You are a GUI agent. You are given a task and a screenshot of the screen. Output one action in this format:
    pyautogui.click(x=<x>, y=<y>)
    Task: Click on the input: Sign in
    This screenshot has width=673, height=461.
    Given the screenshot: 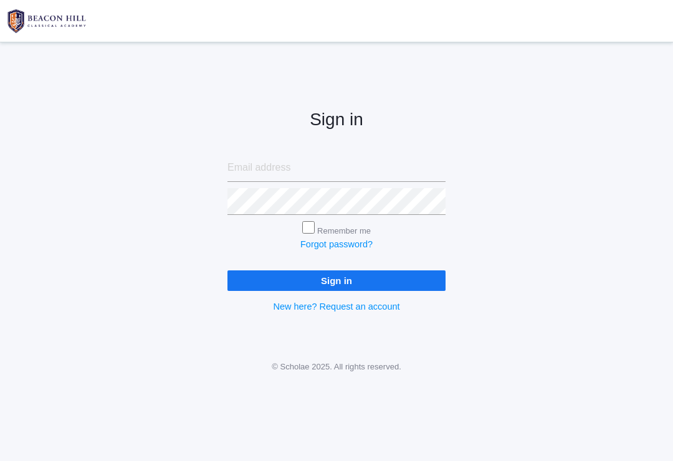 What is the action you would take?
    pyautogui.click(x=336, y=280)
    